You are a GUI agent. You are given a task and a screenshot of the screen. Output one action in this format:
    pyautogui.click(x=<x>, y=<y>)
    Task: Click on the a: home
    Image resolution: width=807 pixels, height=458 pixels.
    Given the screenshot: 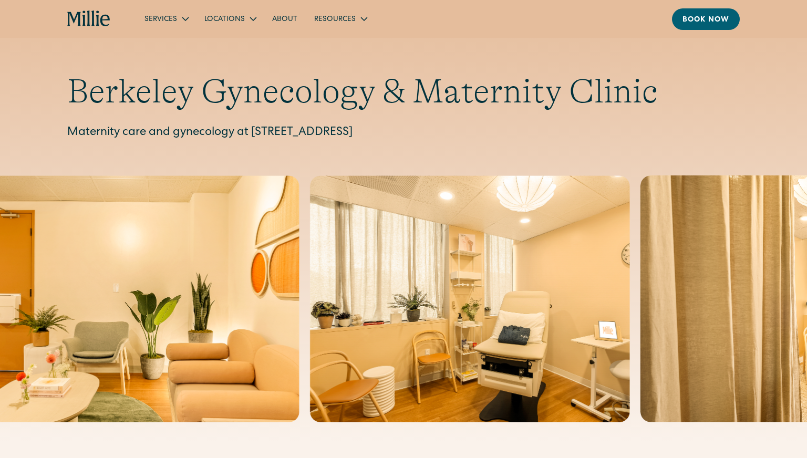 What is the action you would take?
    pyautogui.click(x=89, y=19)
    